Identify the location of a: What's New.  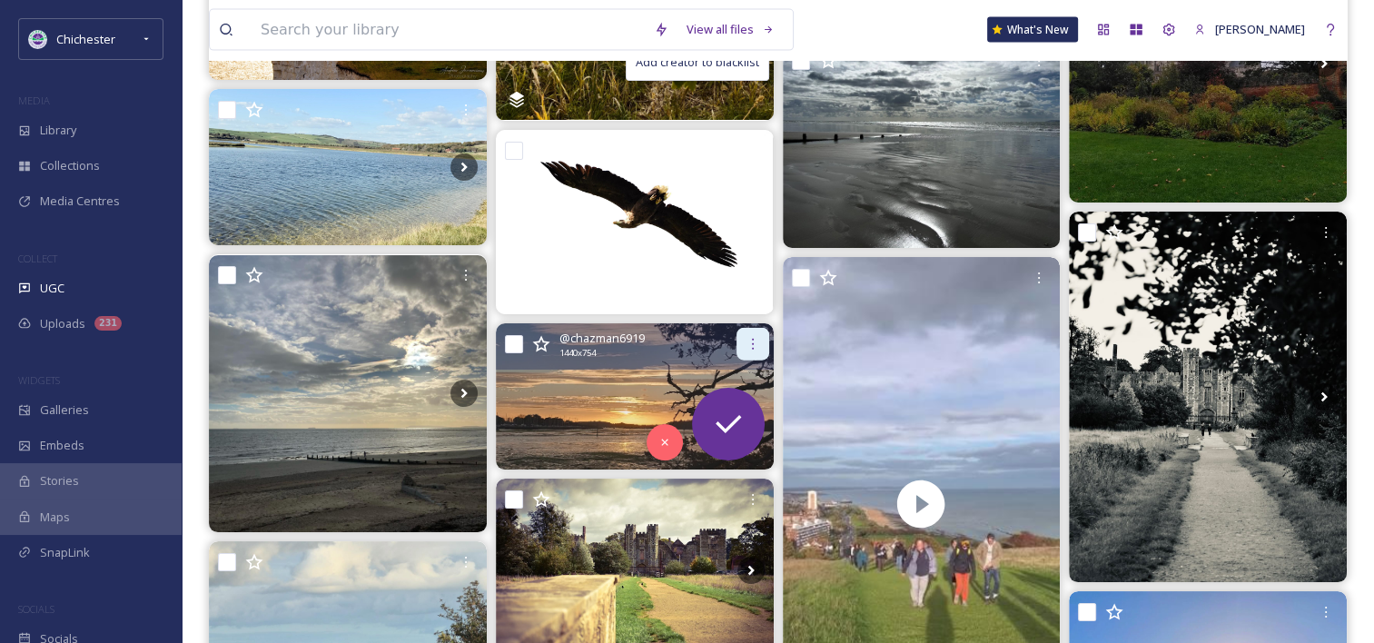
(1033, 30).